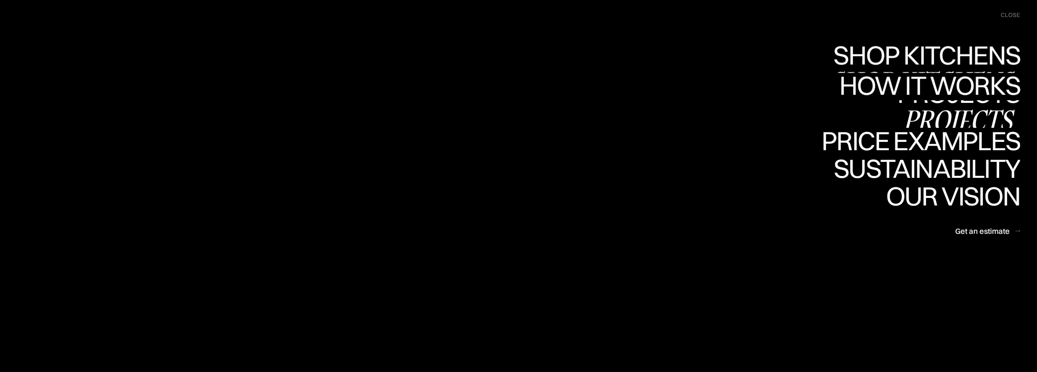 The image size is (1037, 372). What do you see at coordinates (1006, 15) in the screenshot?
I see `div: menu` at bounding box center [1006, 15].